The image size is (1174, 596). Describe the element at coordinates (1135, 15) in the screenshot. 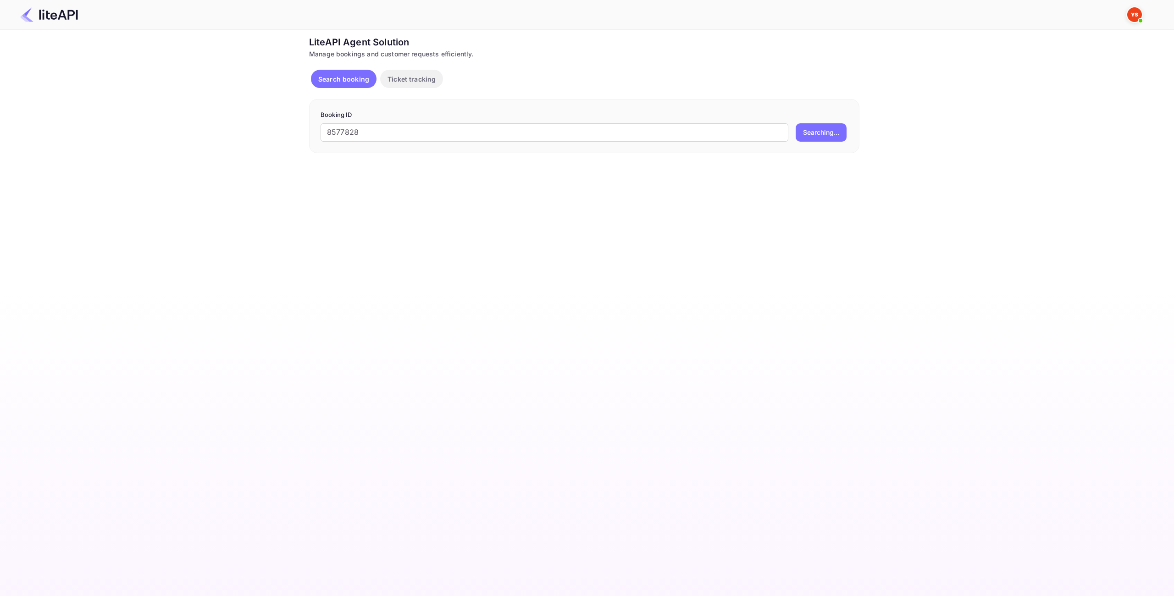

I see `img: Yandex Support` at that location.